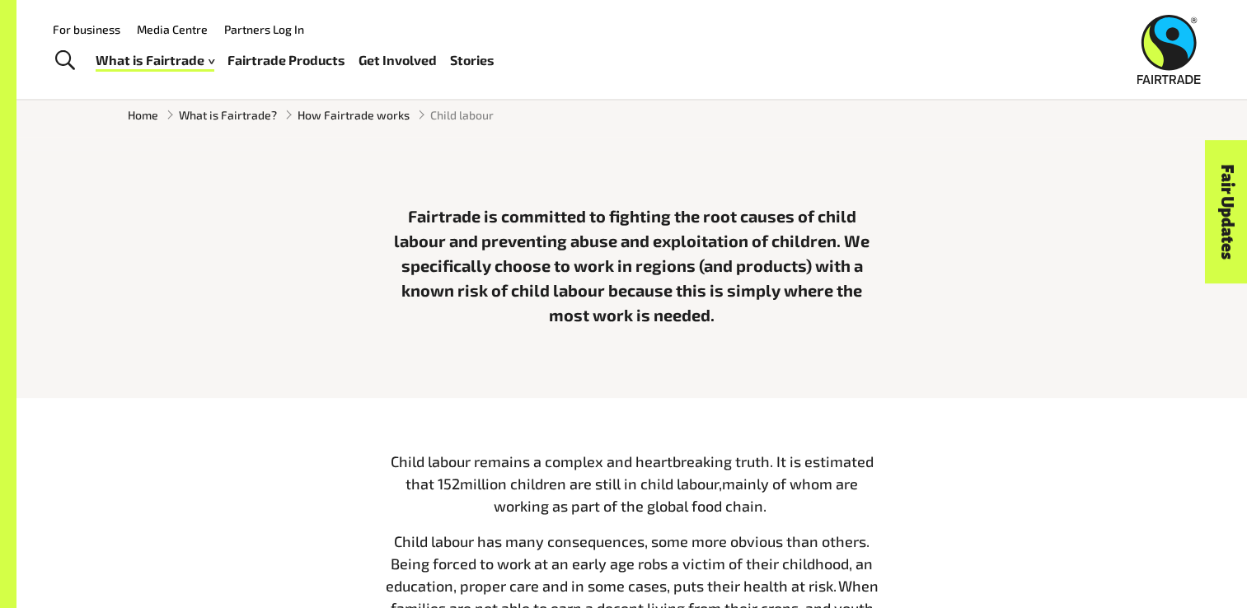 The image size is (1247, 608). Describe the element at coordinates (591, 484) in the screenshot. I see `span: million children are still in child labour,` at that location.